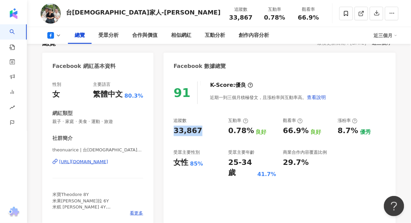 This screenshot has width=411, height=223. Describe the element at coordinates (62, 138) in the screenshot. I see `div: 社群簡介` at that location.